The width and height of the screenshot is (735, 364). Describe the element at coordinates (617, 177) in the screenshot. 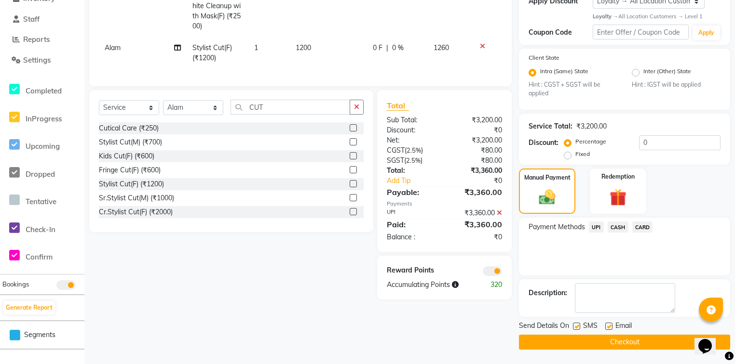

I see `label: Redemption` at that location.